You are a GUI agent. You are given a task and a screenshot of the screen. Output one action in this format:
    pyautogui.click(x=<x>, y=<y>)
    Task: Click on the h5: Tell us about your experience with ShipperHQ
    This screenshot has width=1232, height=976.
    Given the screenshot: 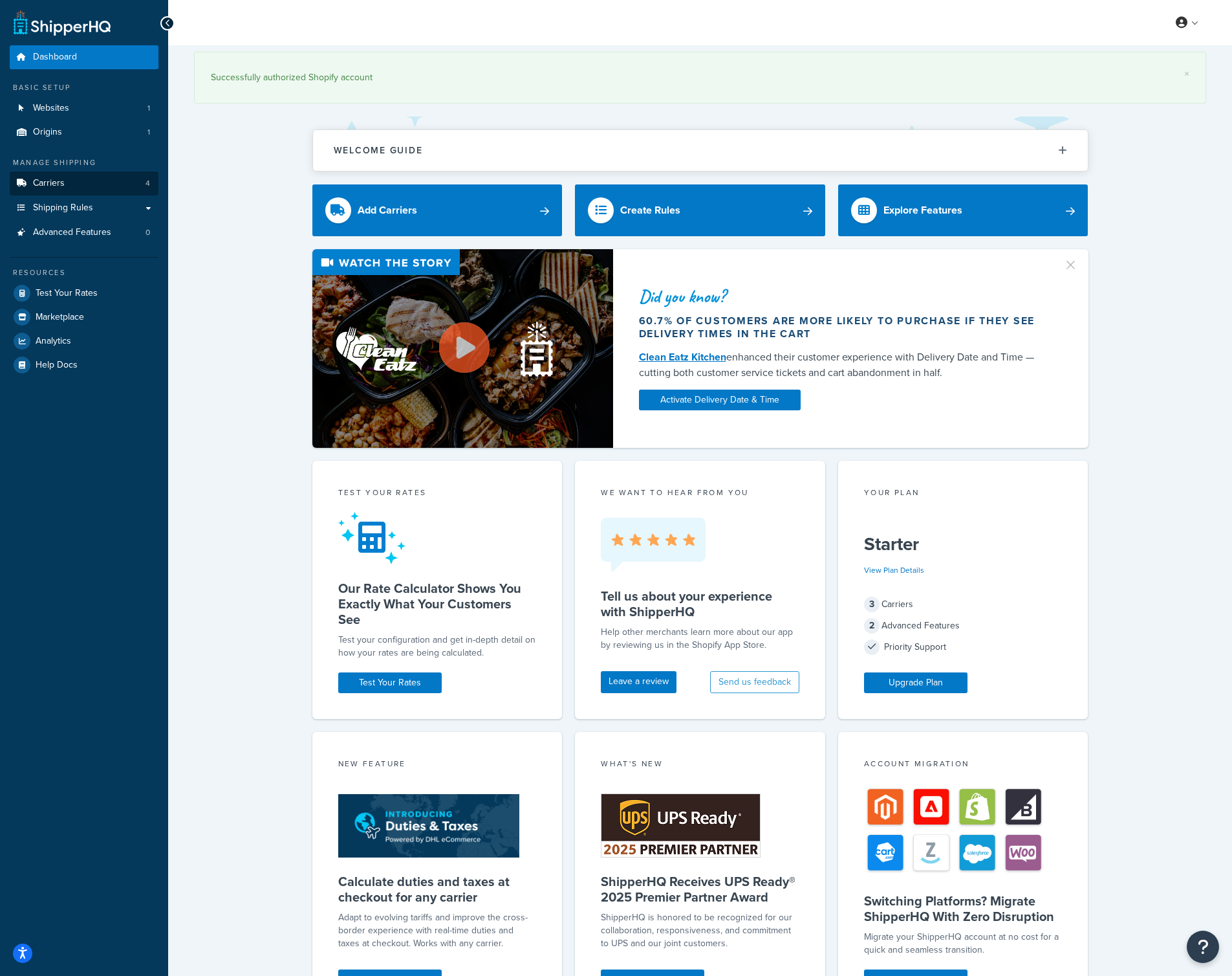 What is the action you would take?
    pyautogui.click(x=700, y=604)
    